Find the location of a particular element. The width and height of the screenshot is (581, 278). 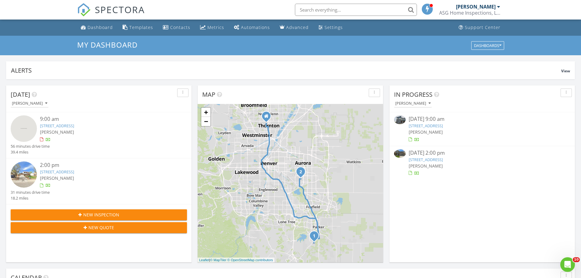

a: Advanced is located at coordinates (294, 27).